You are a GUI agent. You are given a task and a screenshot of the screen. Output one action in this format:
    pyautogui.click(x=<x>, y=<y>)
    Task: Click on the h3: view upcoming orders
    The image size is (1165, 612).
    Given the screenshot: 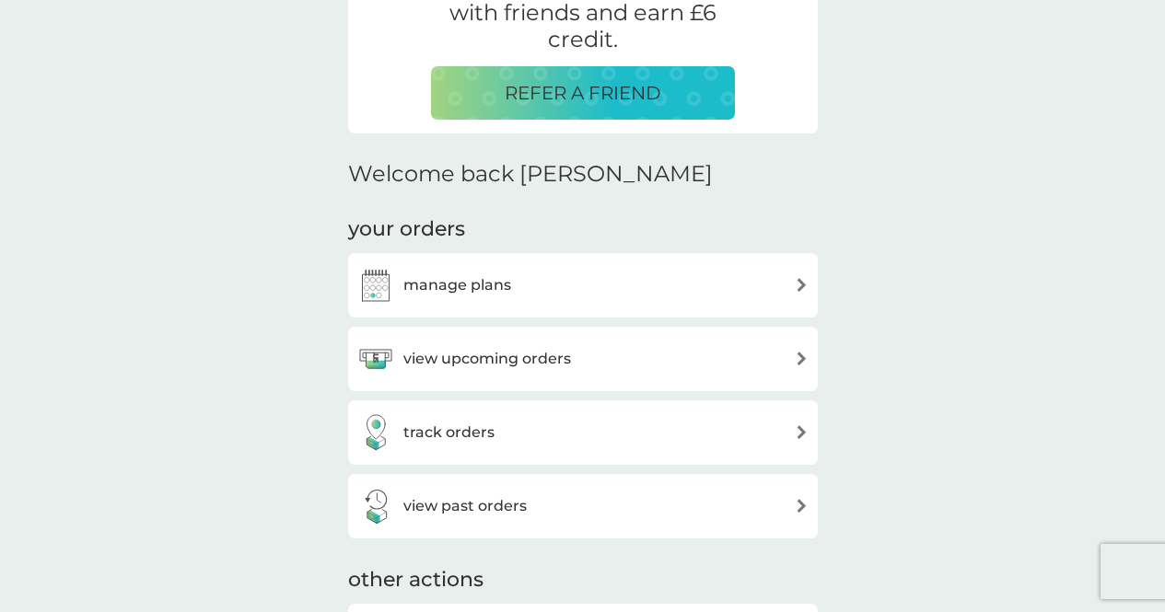 What is the action you would take?
    pyautogui.click(x=487, y=359)
    